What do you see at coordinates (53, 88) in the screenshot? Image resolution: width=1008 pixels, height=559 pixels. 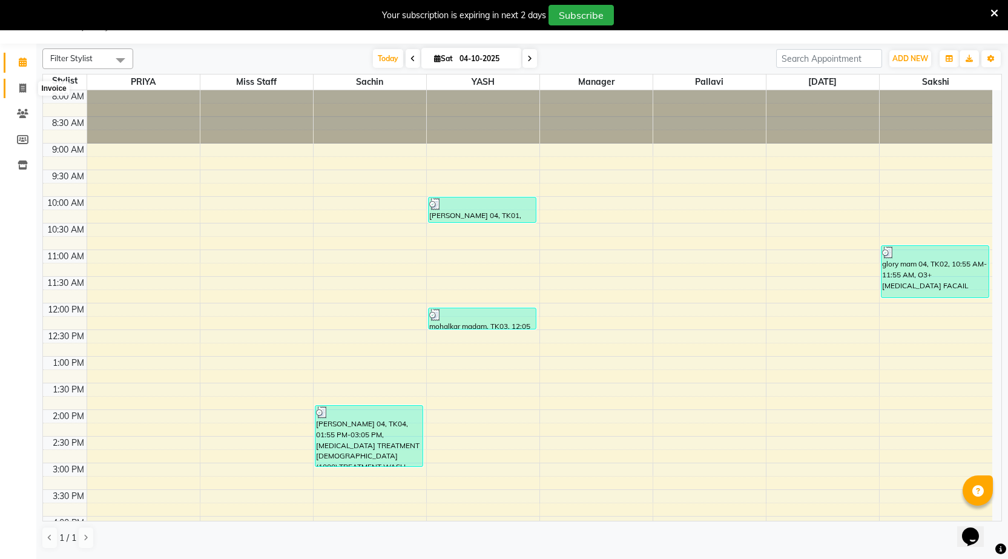 I see `div: Invoice` at bounding box center [53, 88].